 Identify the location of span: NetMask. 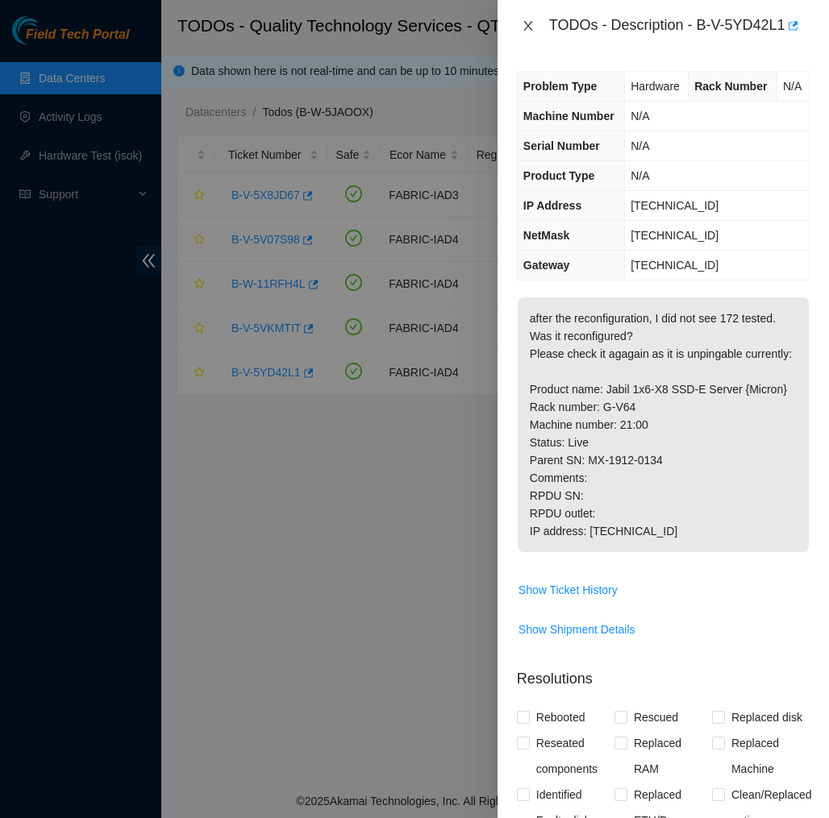
(547, 235).